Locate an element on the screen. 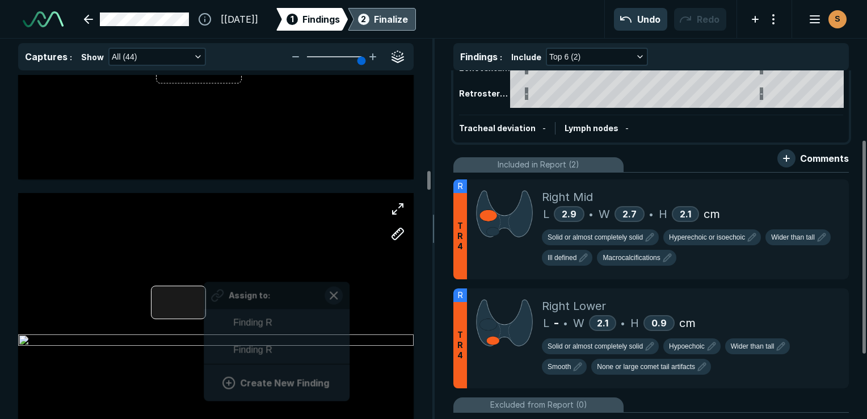  span: Hyperechoic or isoechoic is located at coordinates (707, 237).